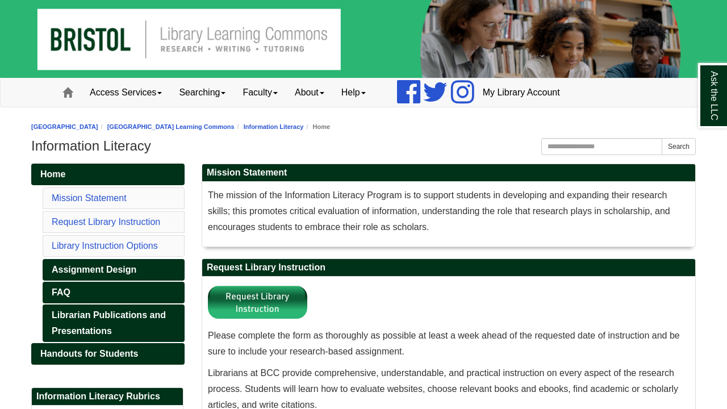 This screenshot has width=727, height=409. Describe the element at coordinates (89, 198) in the screenshot. I see `a: Mission Statement` at that location.